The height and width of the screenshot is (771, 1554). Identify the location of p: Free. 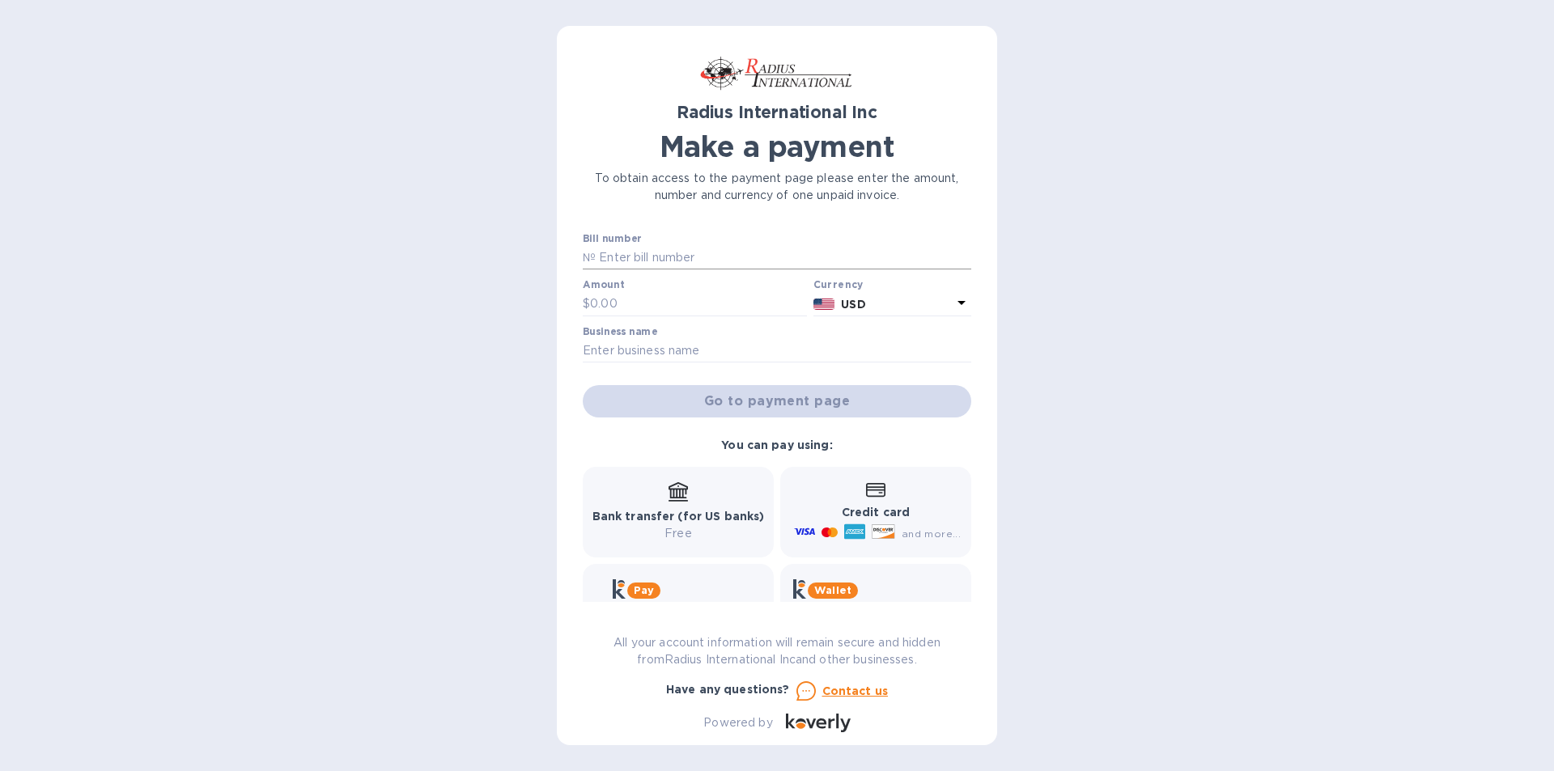
(678, 533).